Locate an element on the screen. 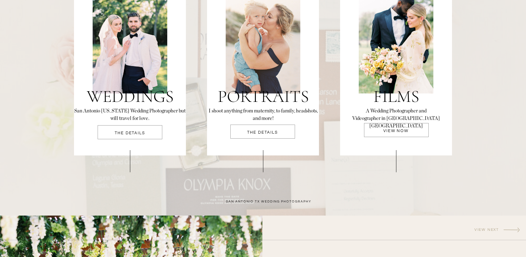 The width and height of the screenshot is (526, 257). a: VIEW NOW is located at coordinates (396, 131).